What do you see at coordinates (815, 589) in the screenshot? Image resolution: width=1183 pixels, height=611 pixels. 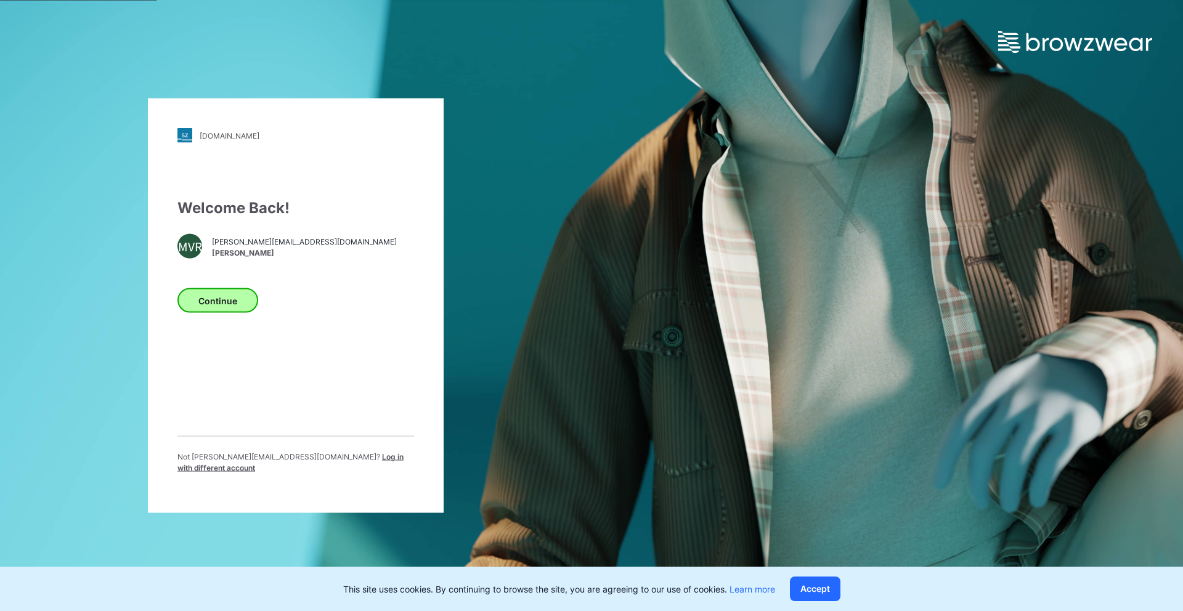 I see `button: Accept` at bounding box center [815, 589].